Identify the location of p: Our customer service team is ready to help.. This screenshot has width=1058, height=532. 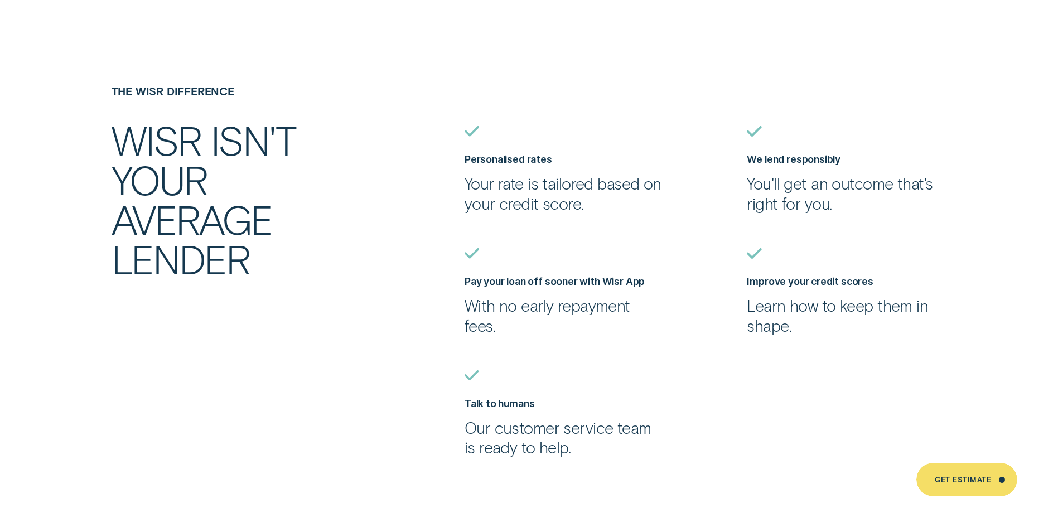
(564, 438).